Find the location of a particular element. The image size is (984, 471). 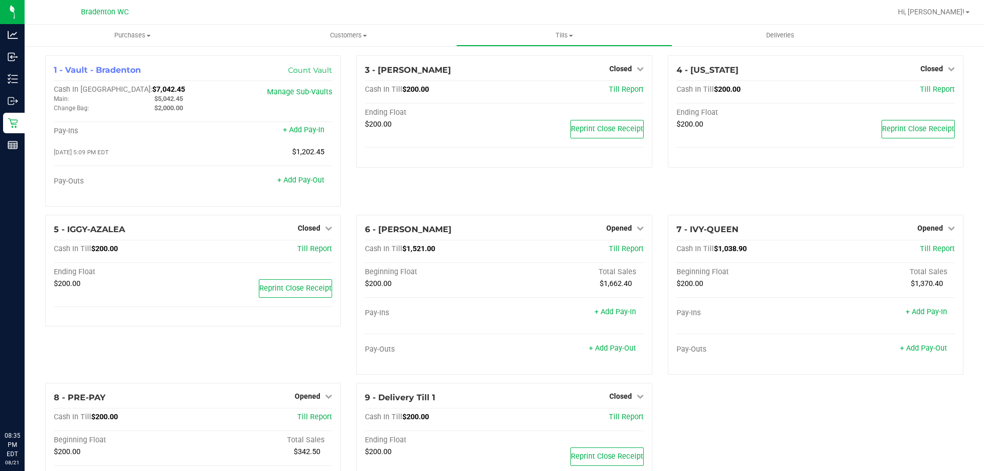

span: Purchases is located at coordinates (132, 35).